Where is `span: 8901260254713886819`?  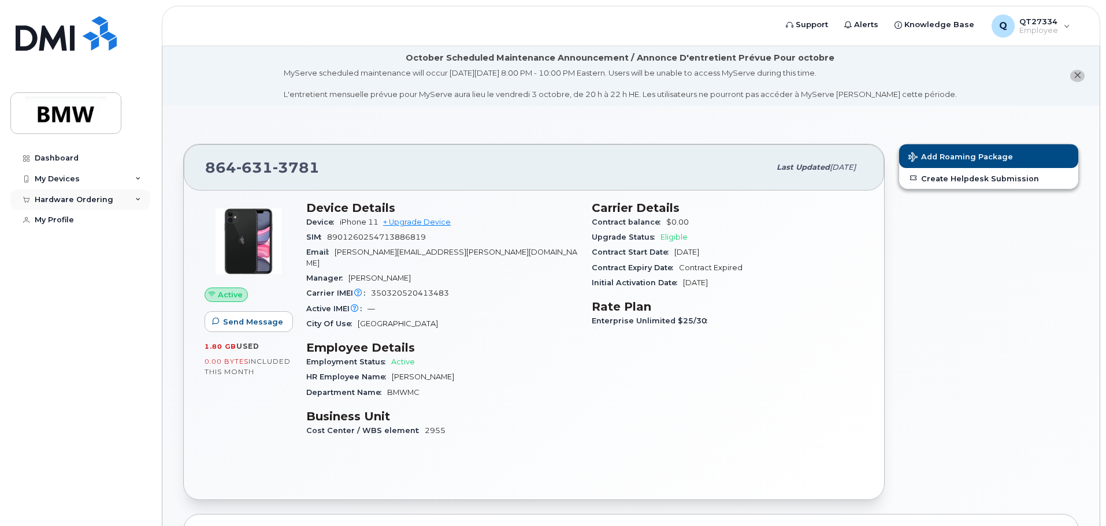 span: 8901260254713886819 is located at coordinates (376, 237).